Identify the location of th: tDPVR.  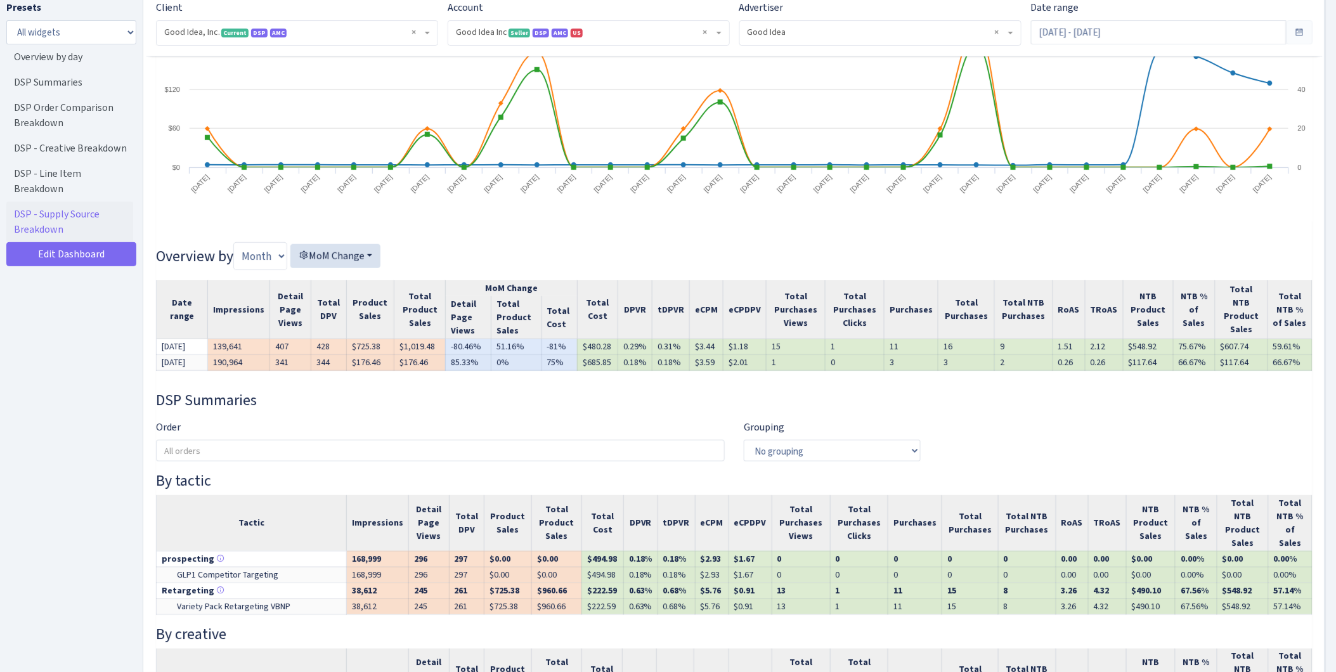
(676, 523).